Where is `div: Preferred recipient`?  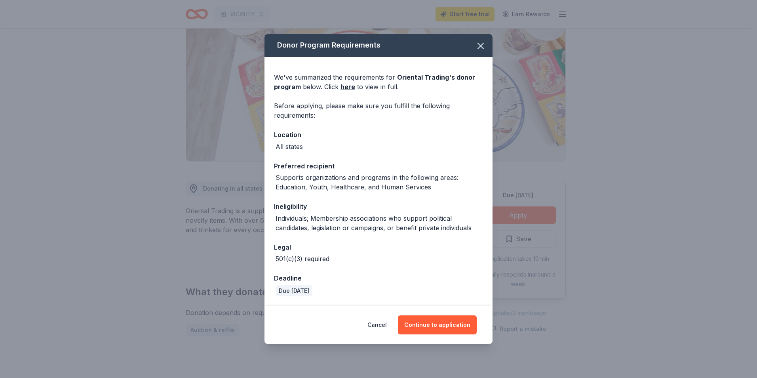 div: Preferred recipient is located at coordinates (378, 166).